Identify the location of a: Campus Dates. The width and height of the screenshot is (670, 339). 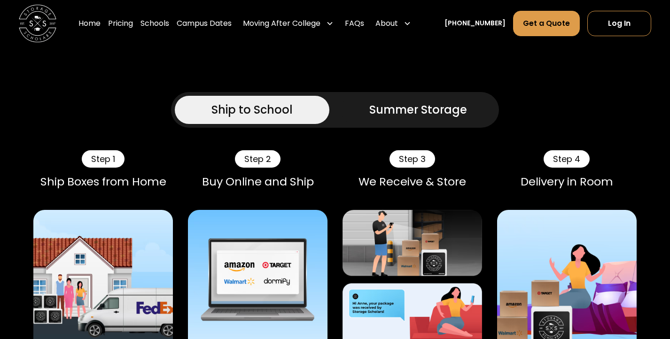
(204, 23).